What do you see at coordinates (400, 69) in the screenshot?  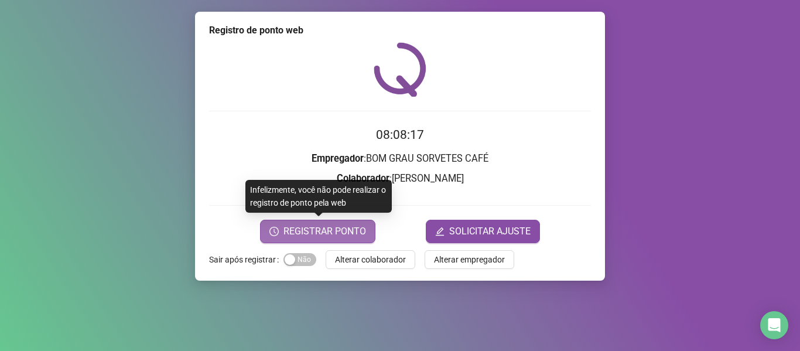 I see `img: QRPoint` at bounding box center [400, 69].